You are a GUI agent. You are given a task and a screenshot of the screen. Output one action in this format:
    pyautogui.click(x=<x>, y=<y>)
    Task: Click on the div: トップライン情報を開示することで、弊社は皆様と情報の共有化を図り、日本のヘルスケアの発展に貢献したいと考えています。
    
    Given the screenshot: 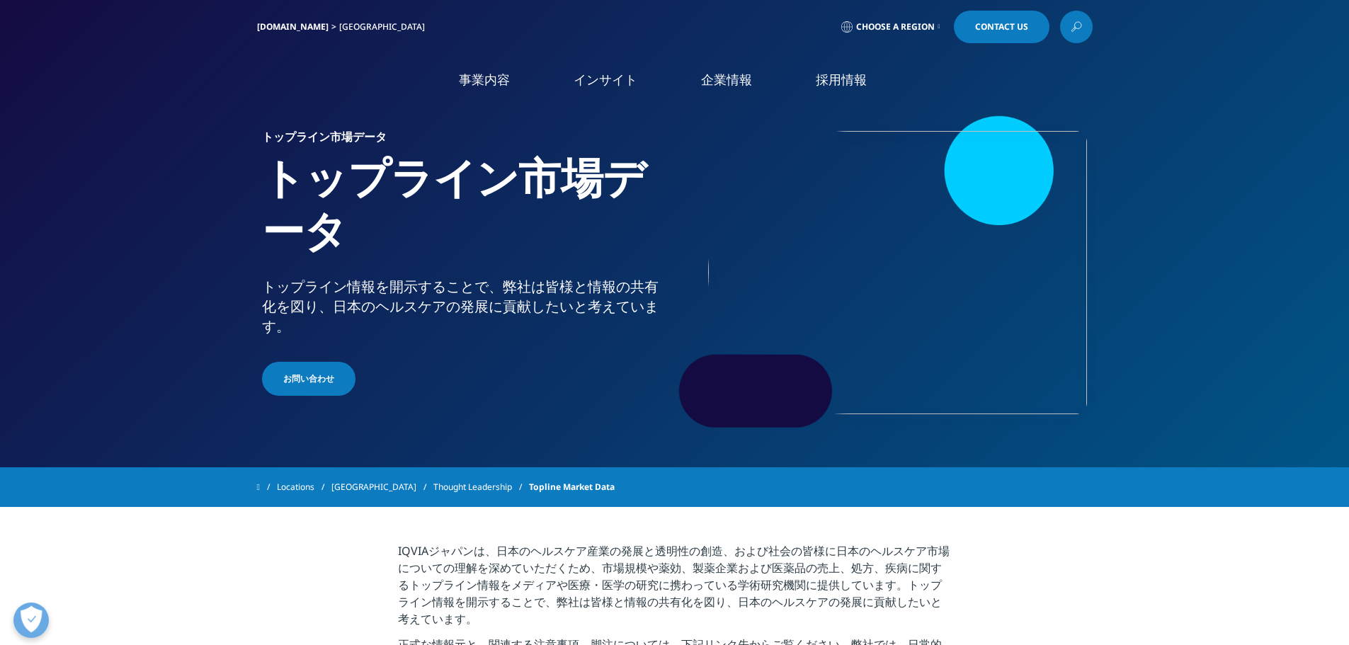 What is the action you would take?
    pyautogui.click(x=465, y=307)
    